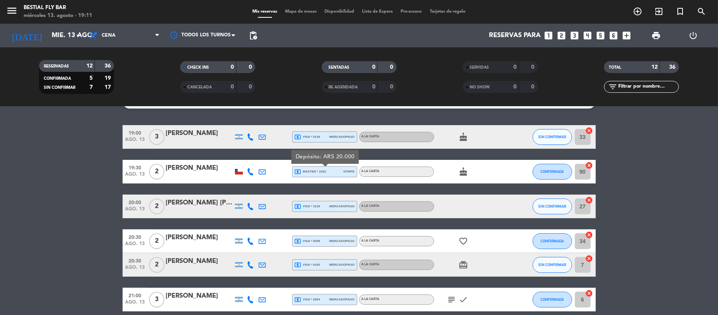 Image resolution: width=718 pixels, height=315 pixels. I want to click on div: miércoles 13. agosto - 19:11, so click(58, 16).